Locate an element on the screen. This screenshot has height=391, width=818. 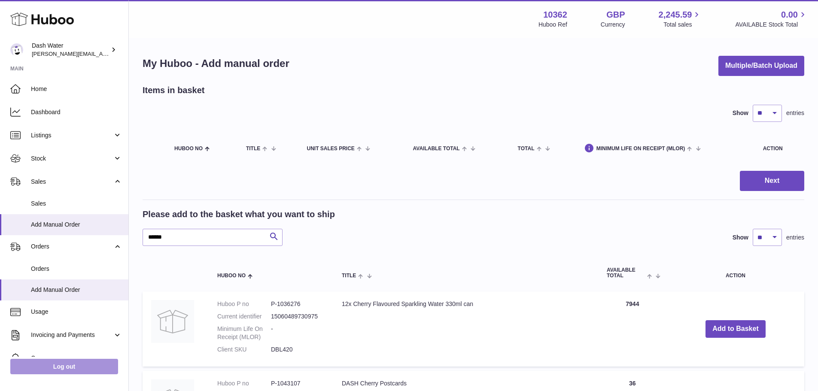
dd: P-1043107 is located at coordinates (298, 383).